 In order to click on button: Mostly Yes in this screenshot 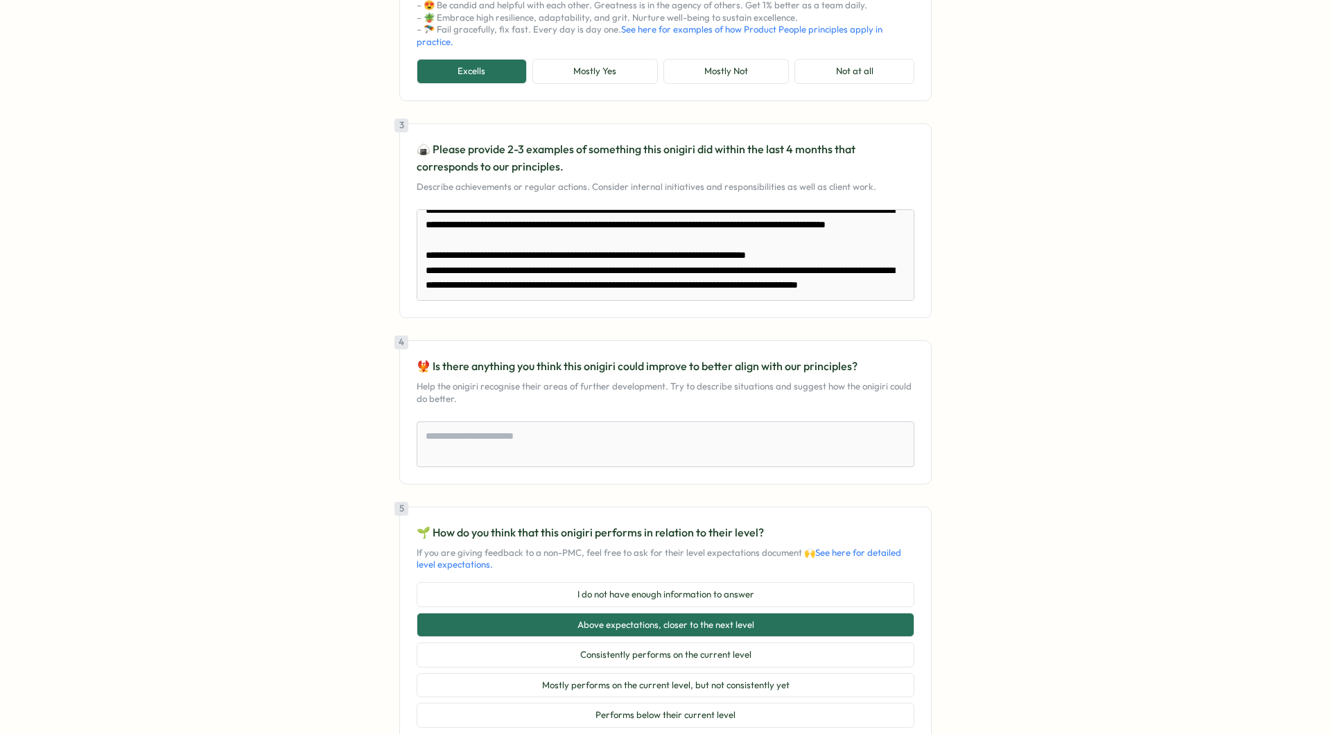, I will do `click(595, 71)`.